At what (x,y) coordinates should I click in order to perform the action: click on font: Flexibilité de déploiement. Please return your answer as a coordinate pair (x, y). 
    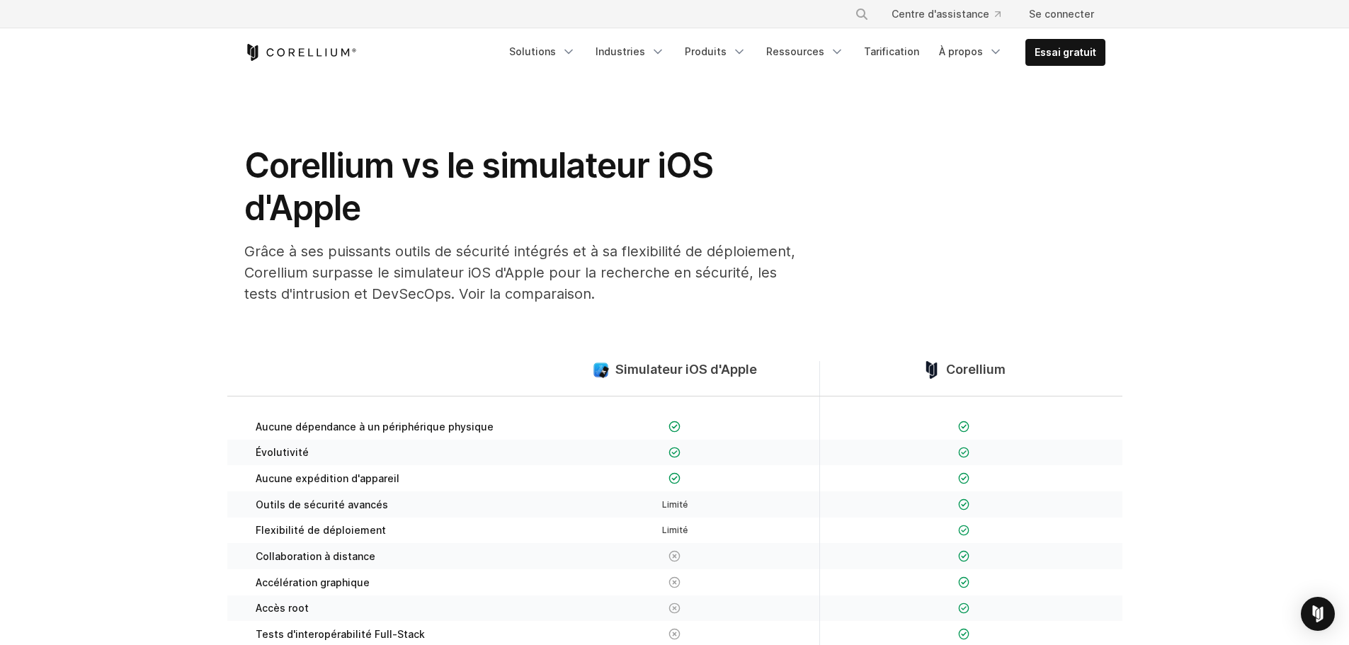
    Looking at the image, I should click on (321, 530).